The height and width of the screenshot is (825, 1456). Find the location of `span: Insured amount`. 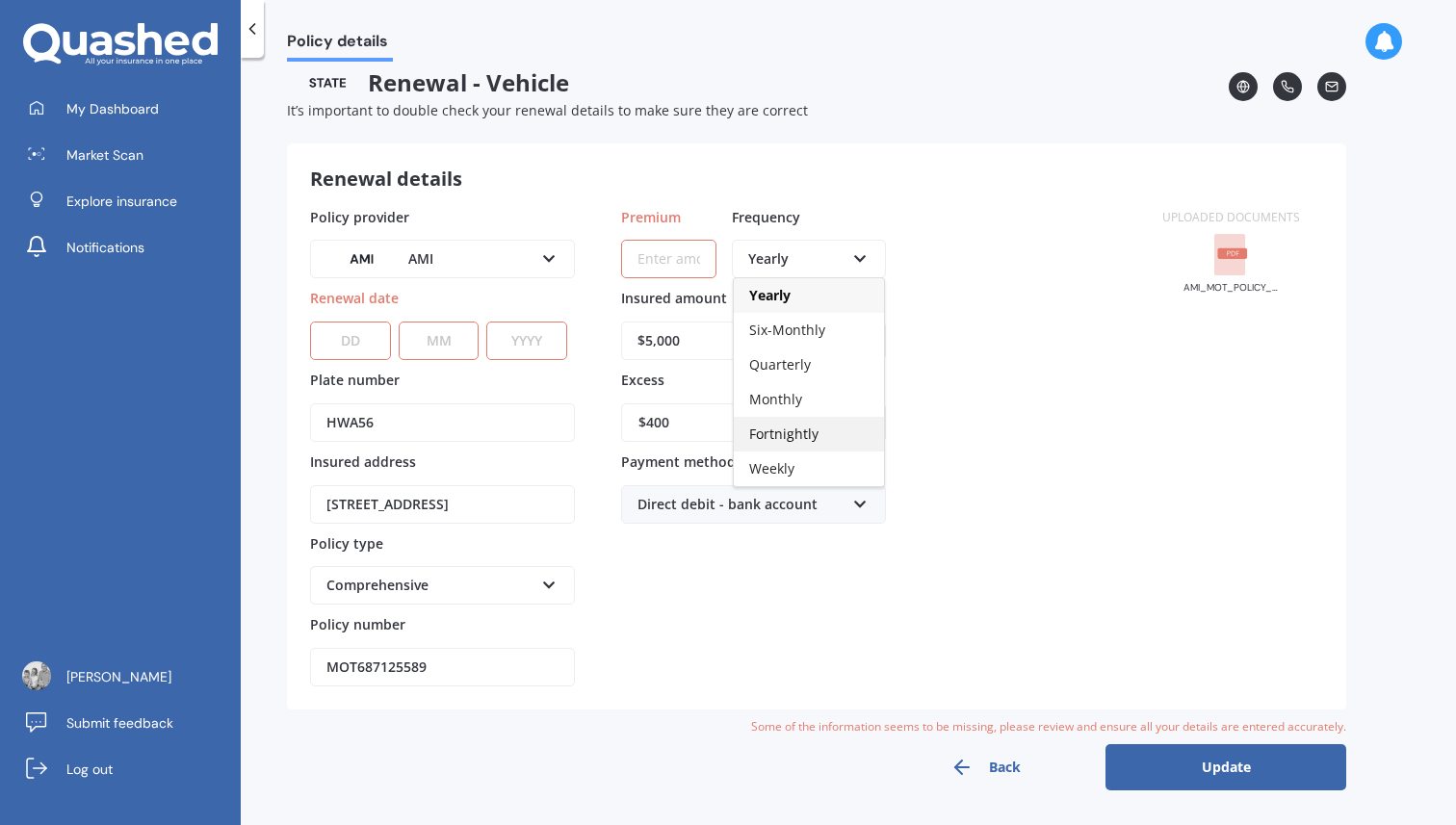

span: Insured amount is located at coordinates (674, 298).